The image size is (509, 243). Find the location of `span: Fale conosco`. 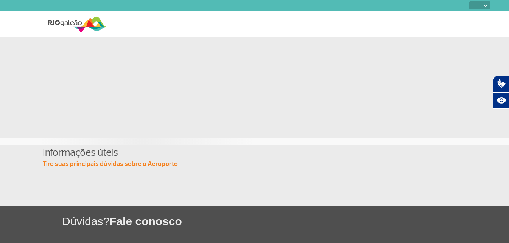

span: Fale conosco is located at coordinates (146, 221).